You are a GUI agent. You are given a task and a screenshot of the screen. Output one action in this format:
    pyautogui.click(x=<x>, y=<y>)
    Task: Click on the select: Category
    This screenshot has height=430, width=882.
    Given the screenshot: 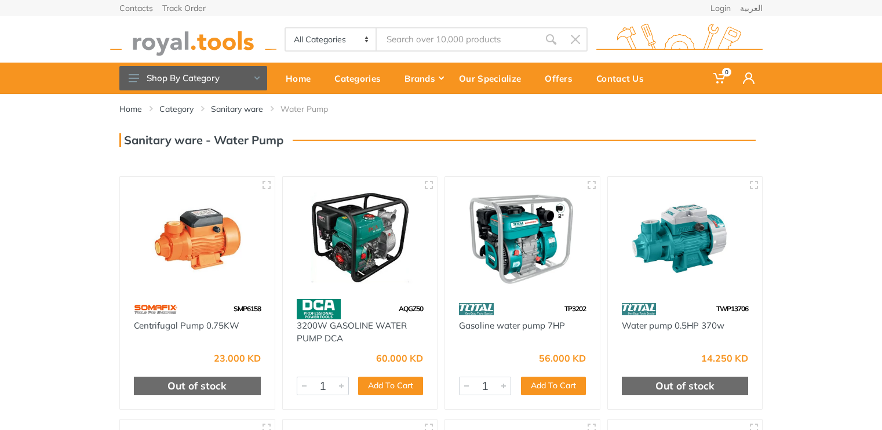 What is the action you would take?
    pyautogui.click(x=331, y=39)
    